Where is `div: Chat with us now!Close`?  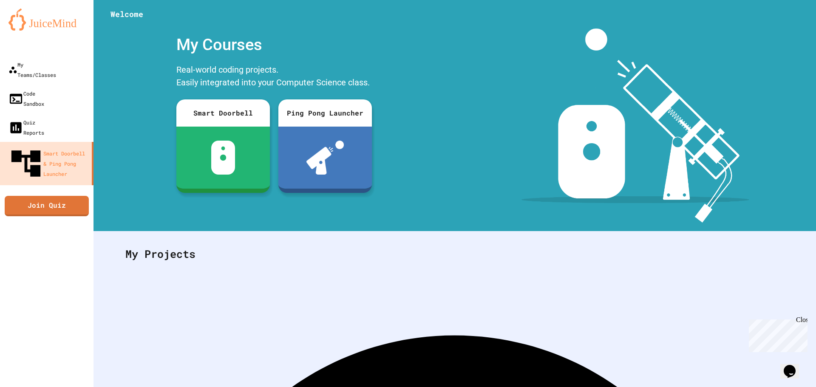 div: Chat with us now!Close is located at coordinates (31, 28).